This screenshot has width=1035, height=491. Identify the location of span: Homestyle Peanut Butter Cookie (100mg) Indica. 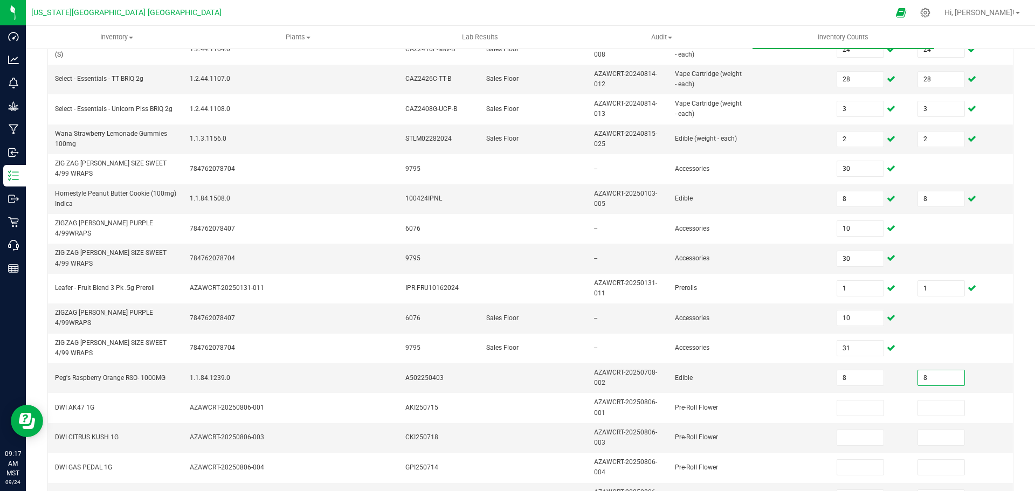
(115, 198).